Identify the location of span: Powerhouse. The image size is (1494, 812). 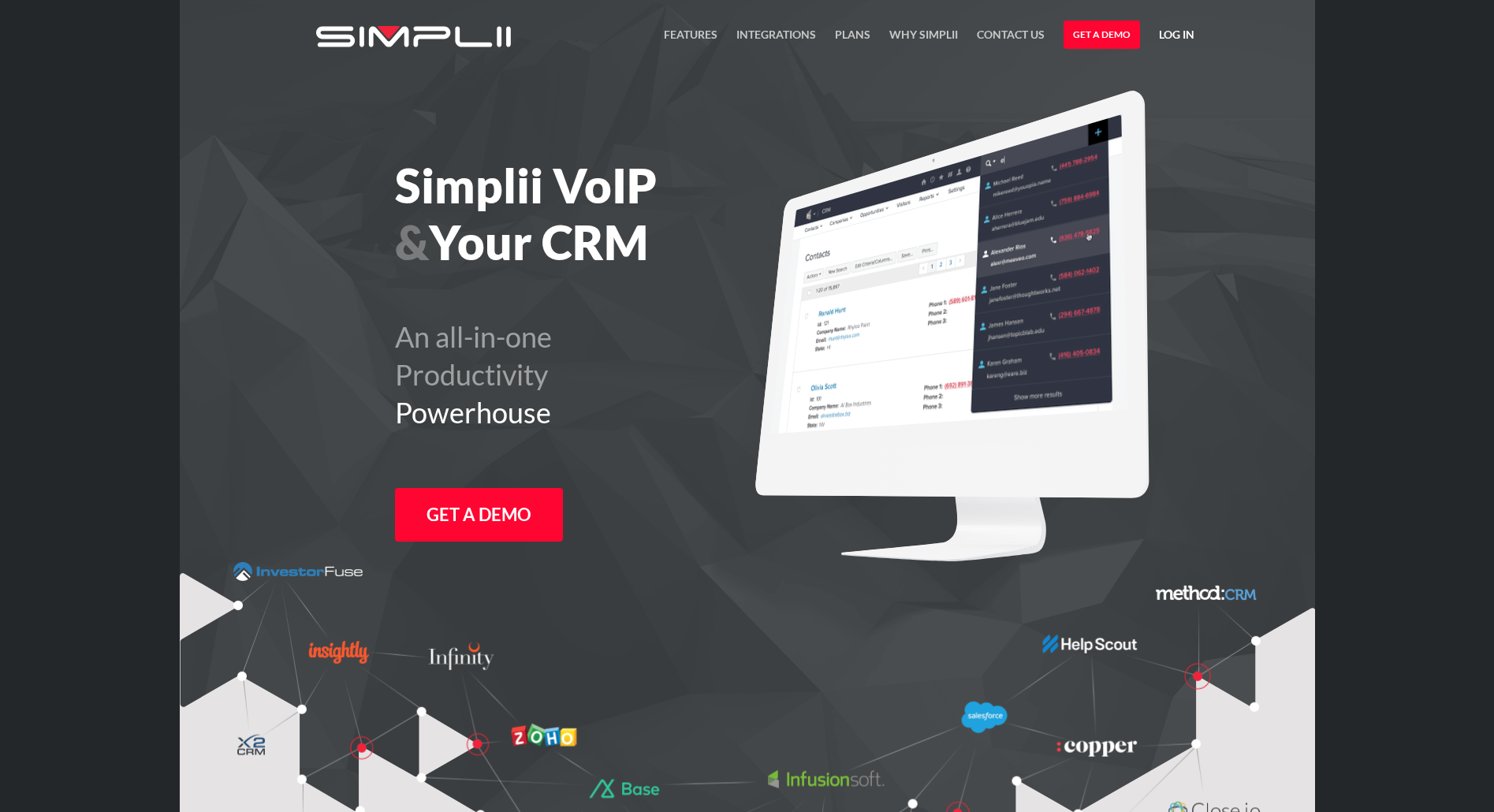
(473, 412).